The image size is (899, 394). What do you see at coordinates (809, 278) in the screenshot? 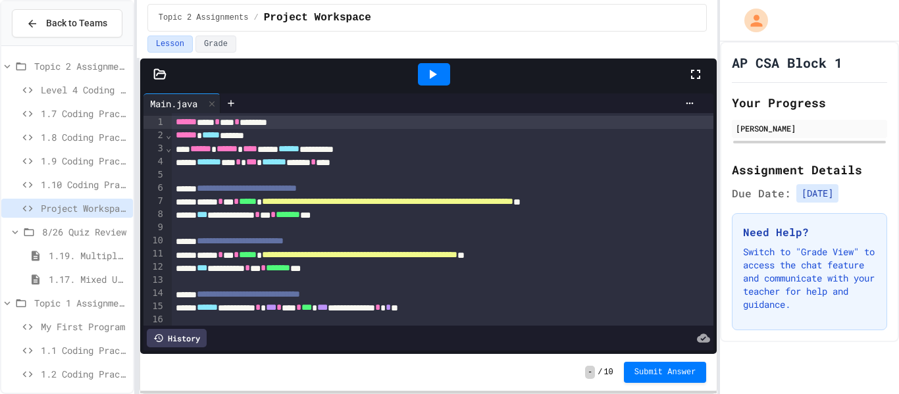
I see `p: Switch to "Grade View" to access the chat feature and communicate with your teacher for help and ...` at bounding box center [809, 278].